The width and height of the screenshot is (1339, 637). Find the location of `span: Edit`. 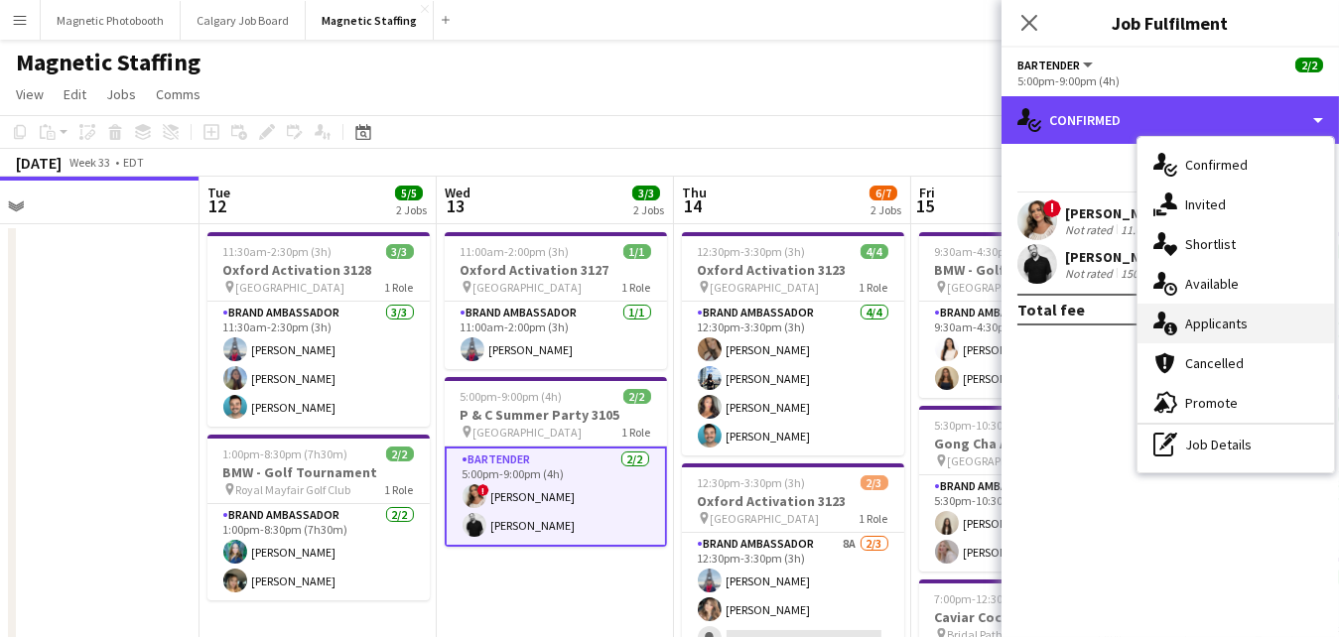

span: Edit is located at coordinates (74, 94).